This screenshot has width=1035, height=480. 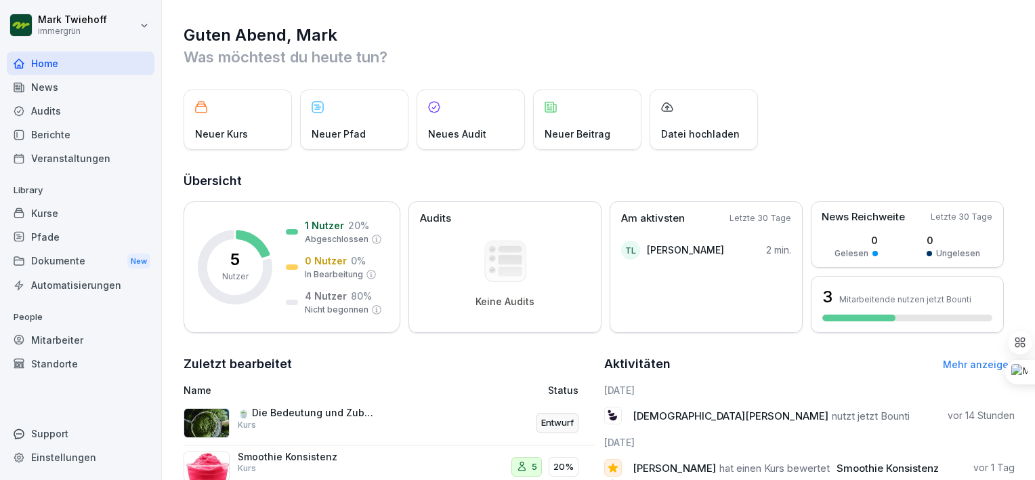 What do you see at coordinates (958, 253) in the screenshot?
I see `p: Ungelesen` at bounding box center [958, 253].